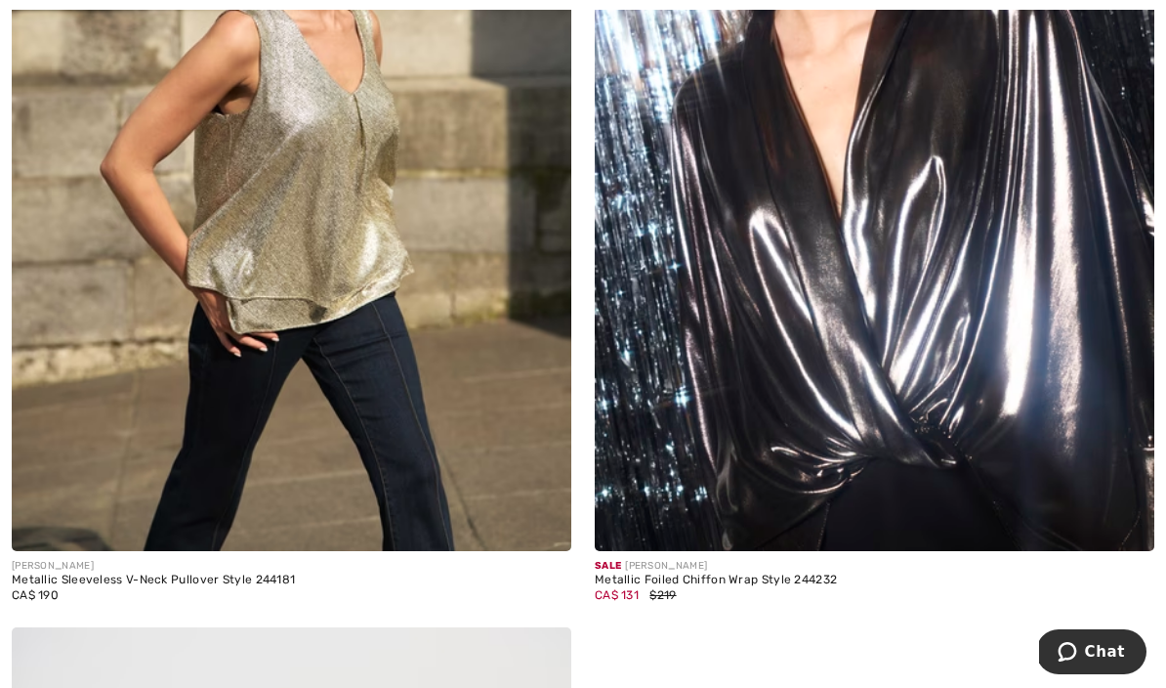 The width and height of the screenshot is (1166, 688). I want to click on span: $219, so click(662, 595).